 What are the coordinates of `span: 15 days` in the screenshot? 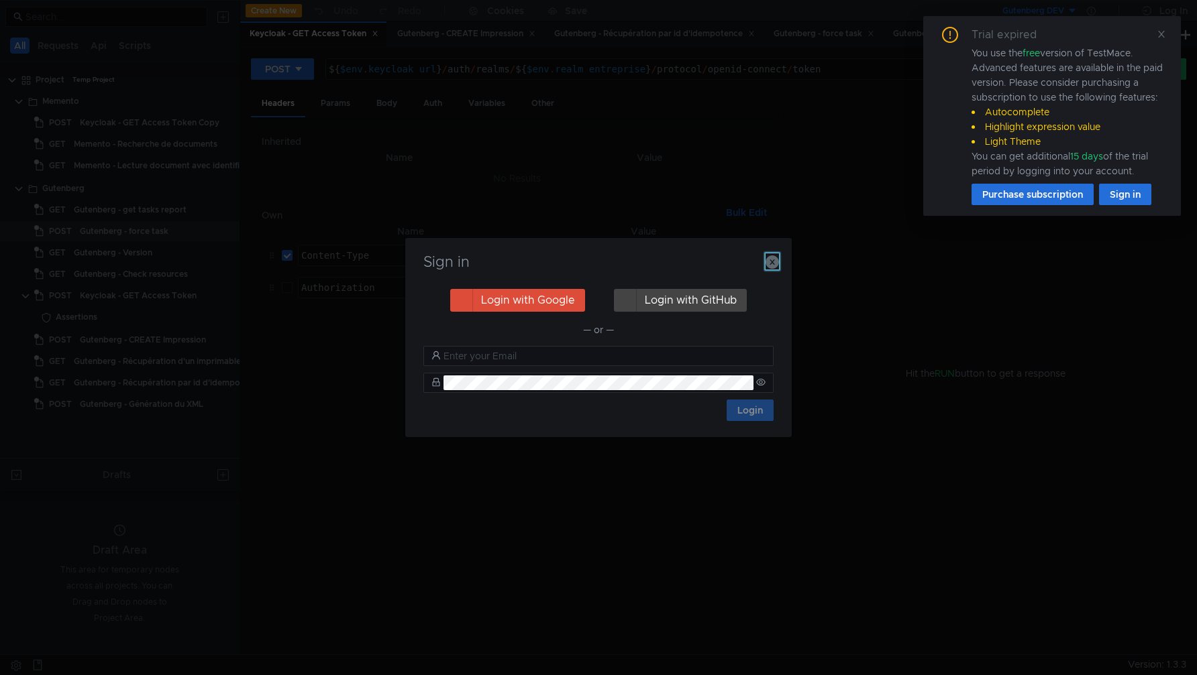 It's located at (1086, 156).